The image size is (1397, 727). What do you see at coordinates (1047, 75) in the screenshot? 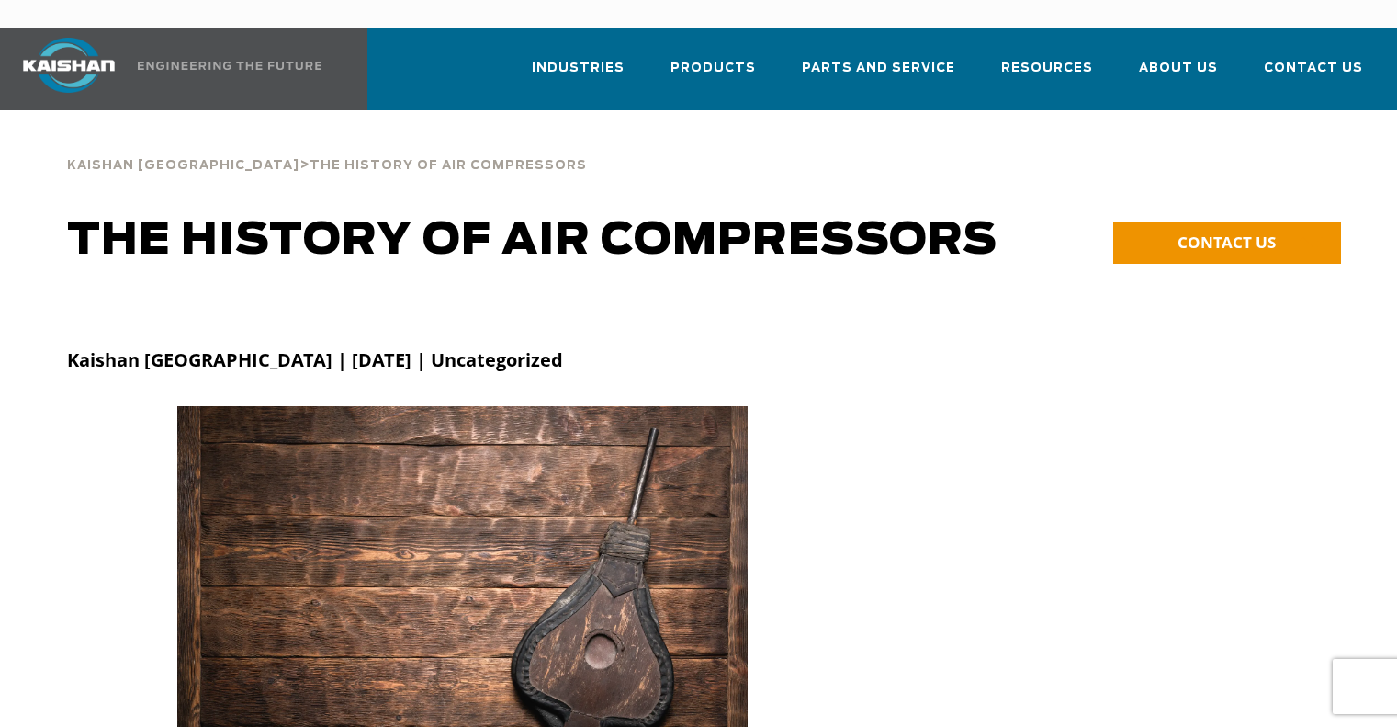
I see `a: Resources` at bounding box center [1047, 75].